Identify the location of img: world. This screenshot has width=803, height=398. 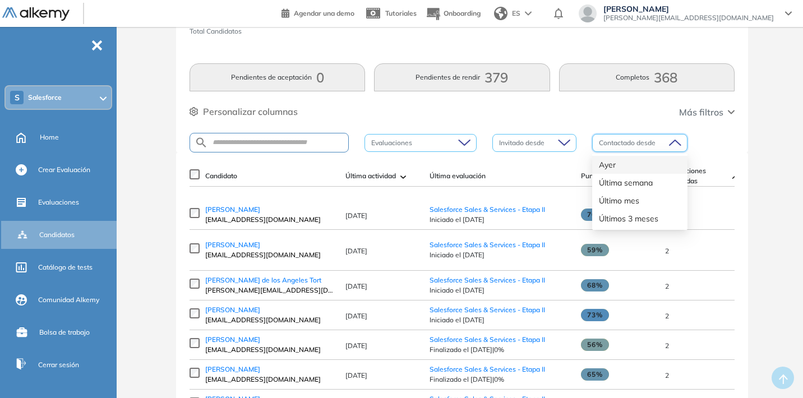
(501, 13).